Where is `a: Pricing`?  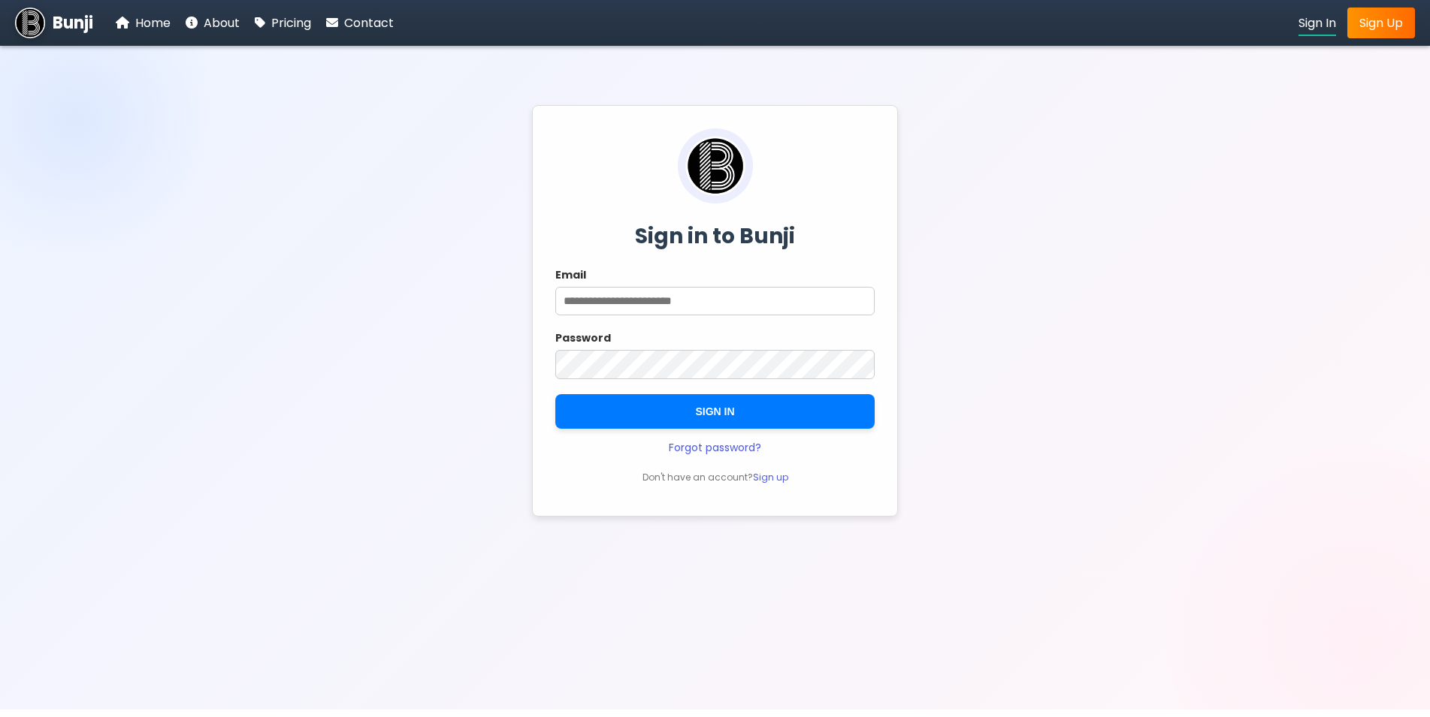 a: Pricing is located at coordinates (282, 23).